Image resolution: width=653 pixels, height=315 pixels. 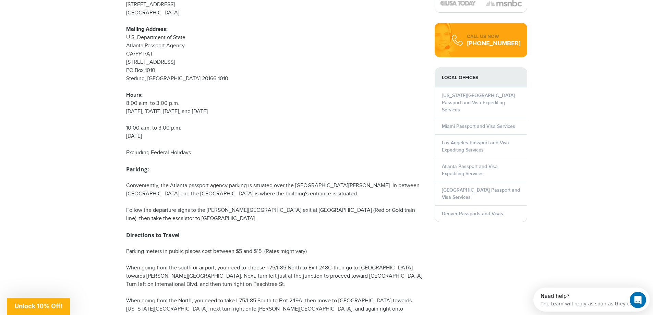 I want to click on strong: LOCAL OFFICES, so click(x=481, y=77).